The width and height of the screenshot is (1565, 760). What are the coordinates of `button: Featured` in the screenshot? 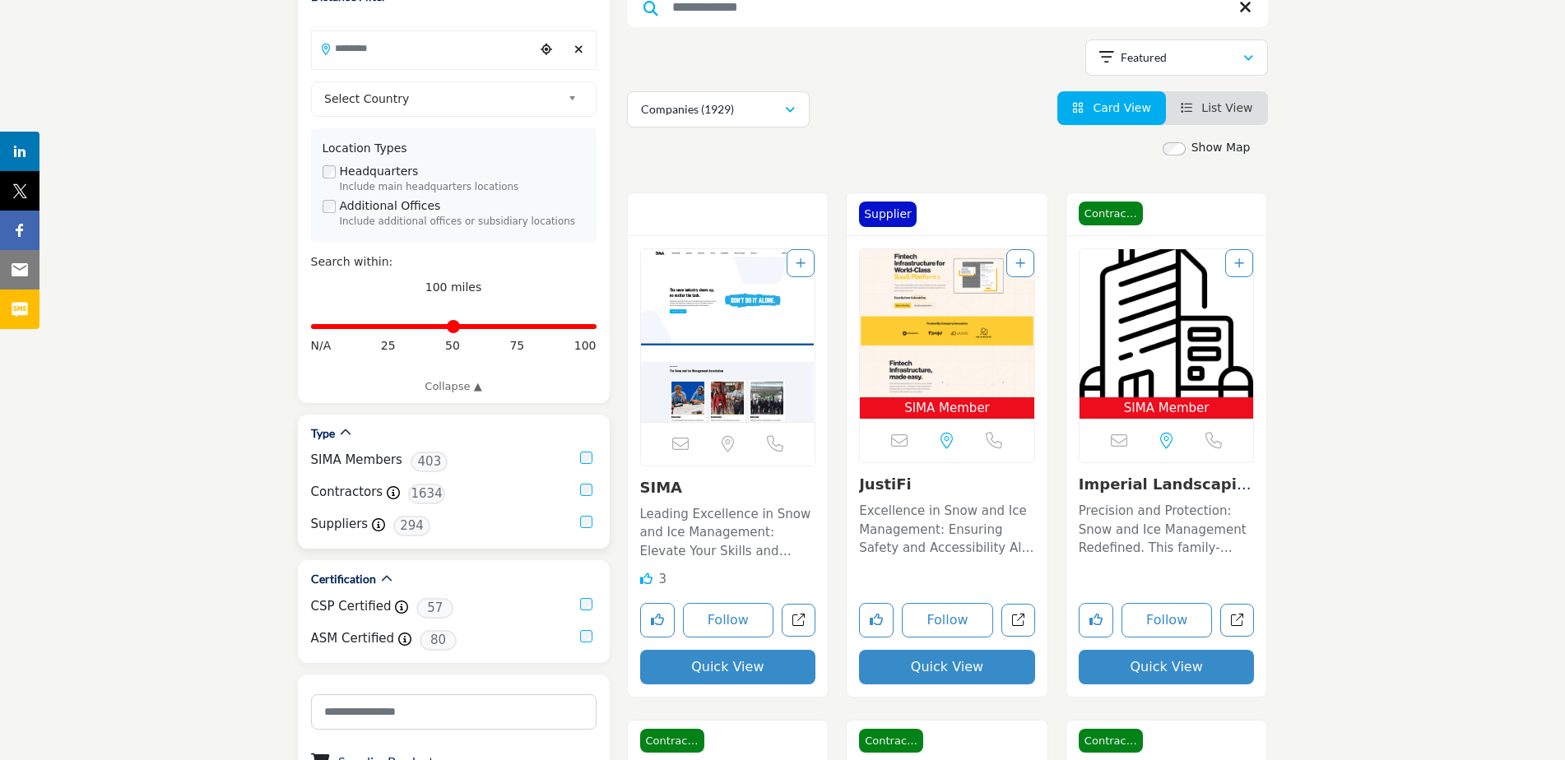 It's located at (1177, 58).